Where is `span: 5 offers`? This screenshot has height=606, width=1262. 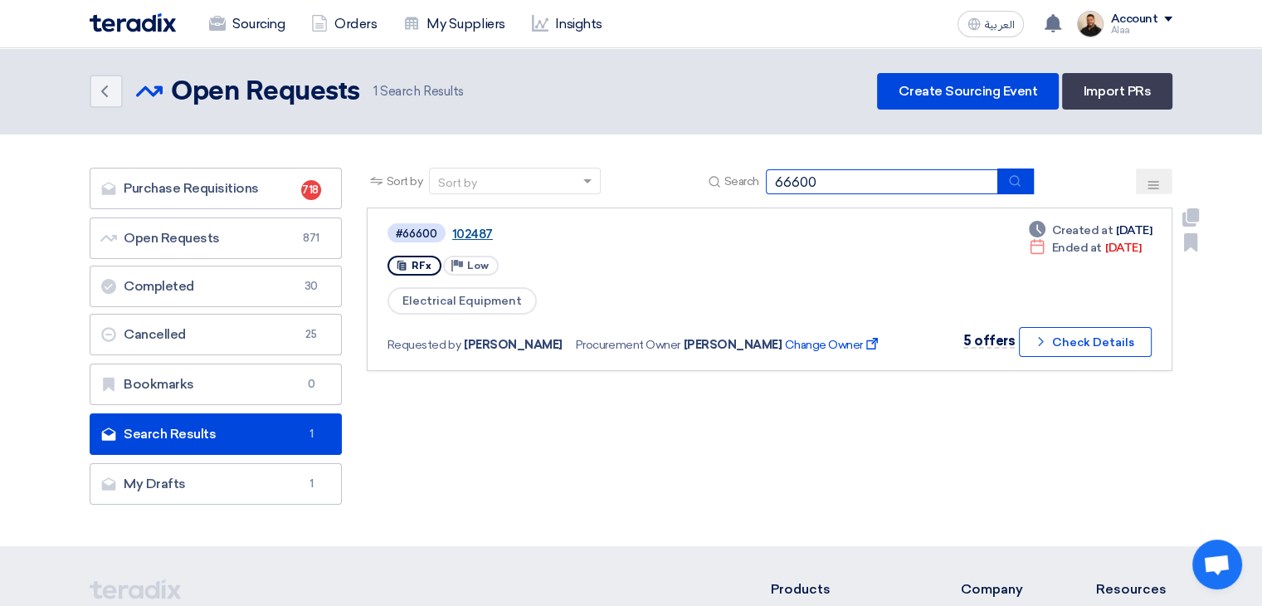
span: 5 offers is located at coordinates (989, 340).